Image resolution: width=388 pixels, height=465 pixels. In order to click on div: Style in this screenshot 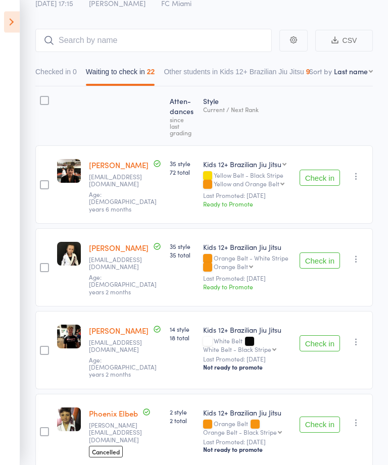, I will do `click(247, 116)`.